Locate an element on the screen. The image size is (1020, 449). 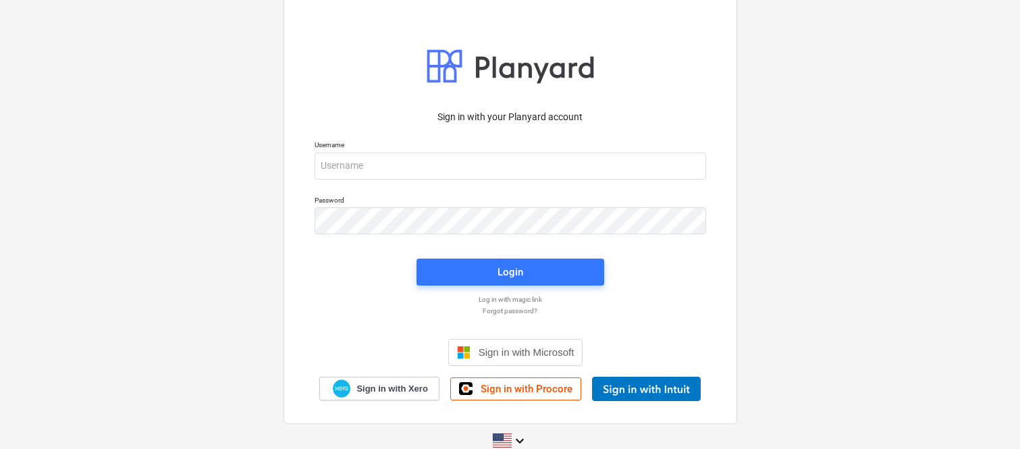
div: Login is located at coordinates (511, 272).